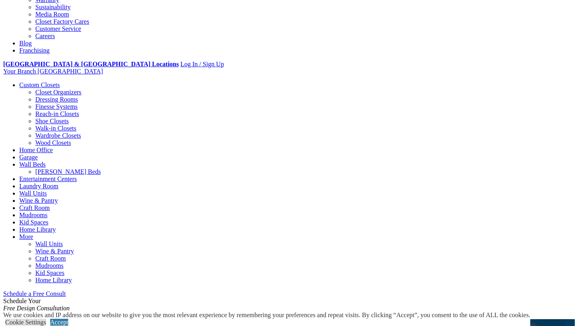 This screenshot has height=326, width=578. Describe the element at coordinates (53, 7) in the screenshot. I see `a: Sustainability` at that location.